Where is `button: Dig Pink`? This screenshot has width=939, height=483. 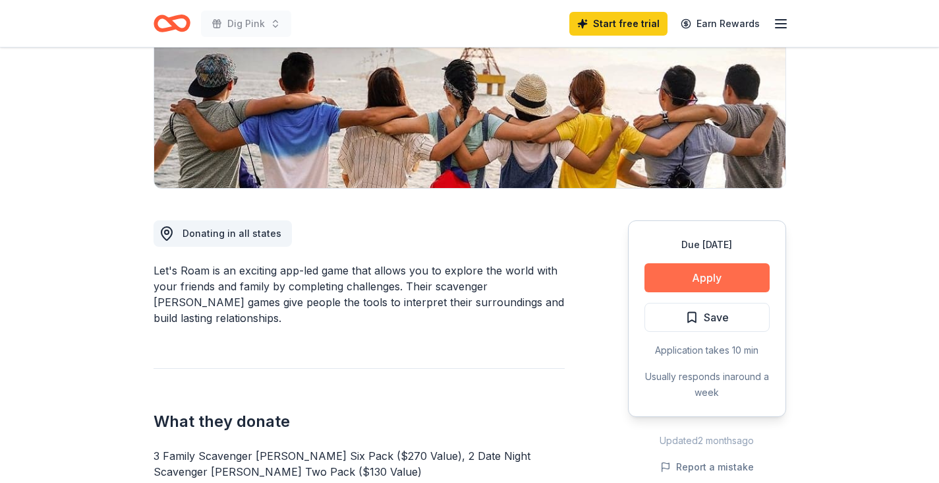
button: Dig Pink is located at coordinates (246, 24).